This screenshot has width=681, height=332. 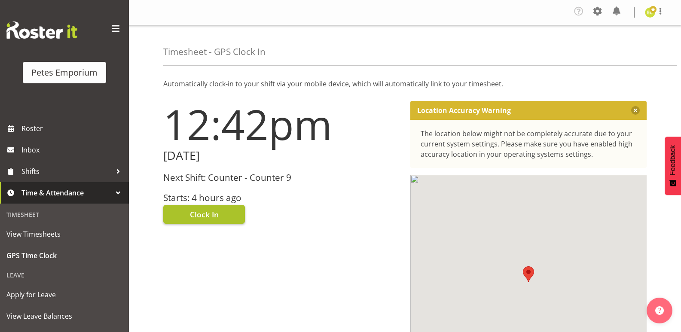 What do you see at coordinates (64, 256) in the screenshot?
I see `span: GPS Time Clock` at bounding box center [64, 256].